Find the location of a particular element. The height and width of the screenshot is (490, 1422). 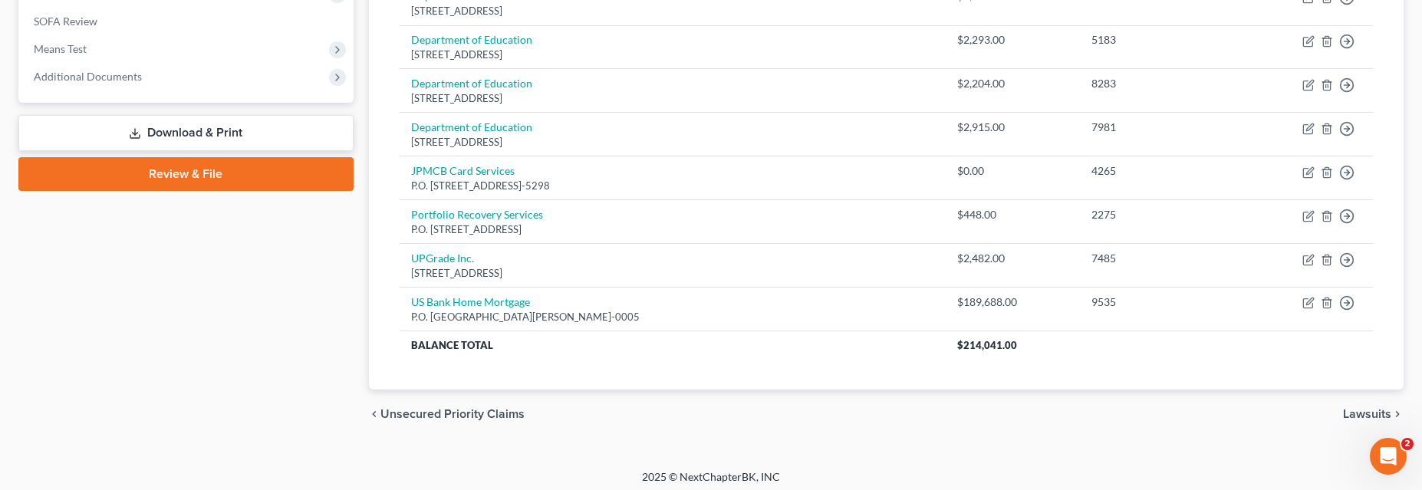

button: Lawsuits chevron_right is located at coordinates (1373, 414).